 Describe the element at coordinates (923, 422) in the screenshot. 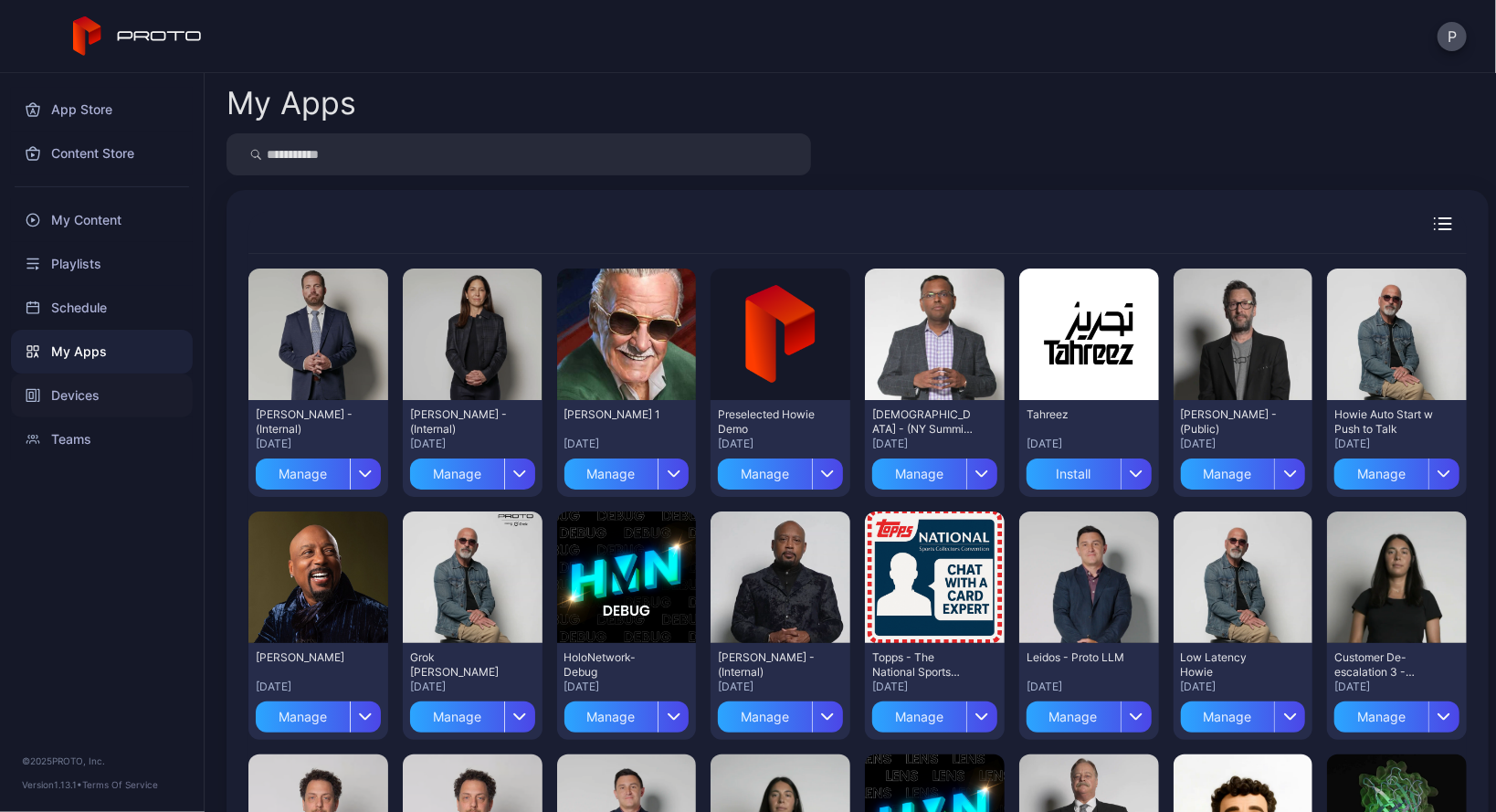

I see `div: Swami - (NY Summit Push to Talk)` at that location.